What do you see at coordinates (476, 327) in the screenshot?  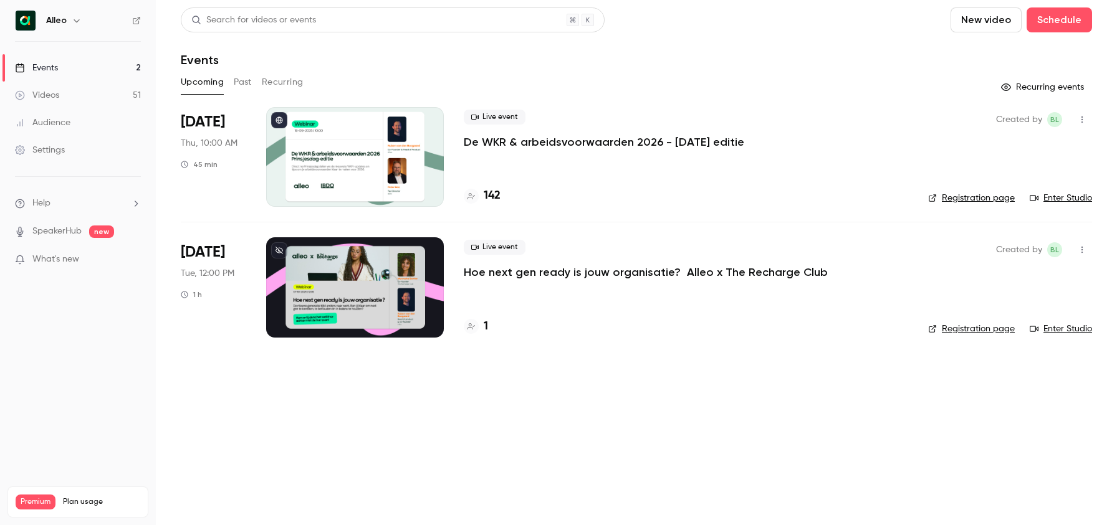 I see `a: 1` at bounding box center [476, 327].